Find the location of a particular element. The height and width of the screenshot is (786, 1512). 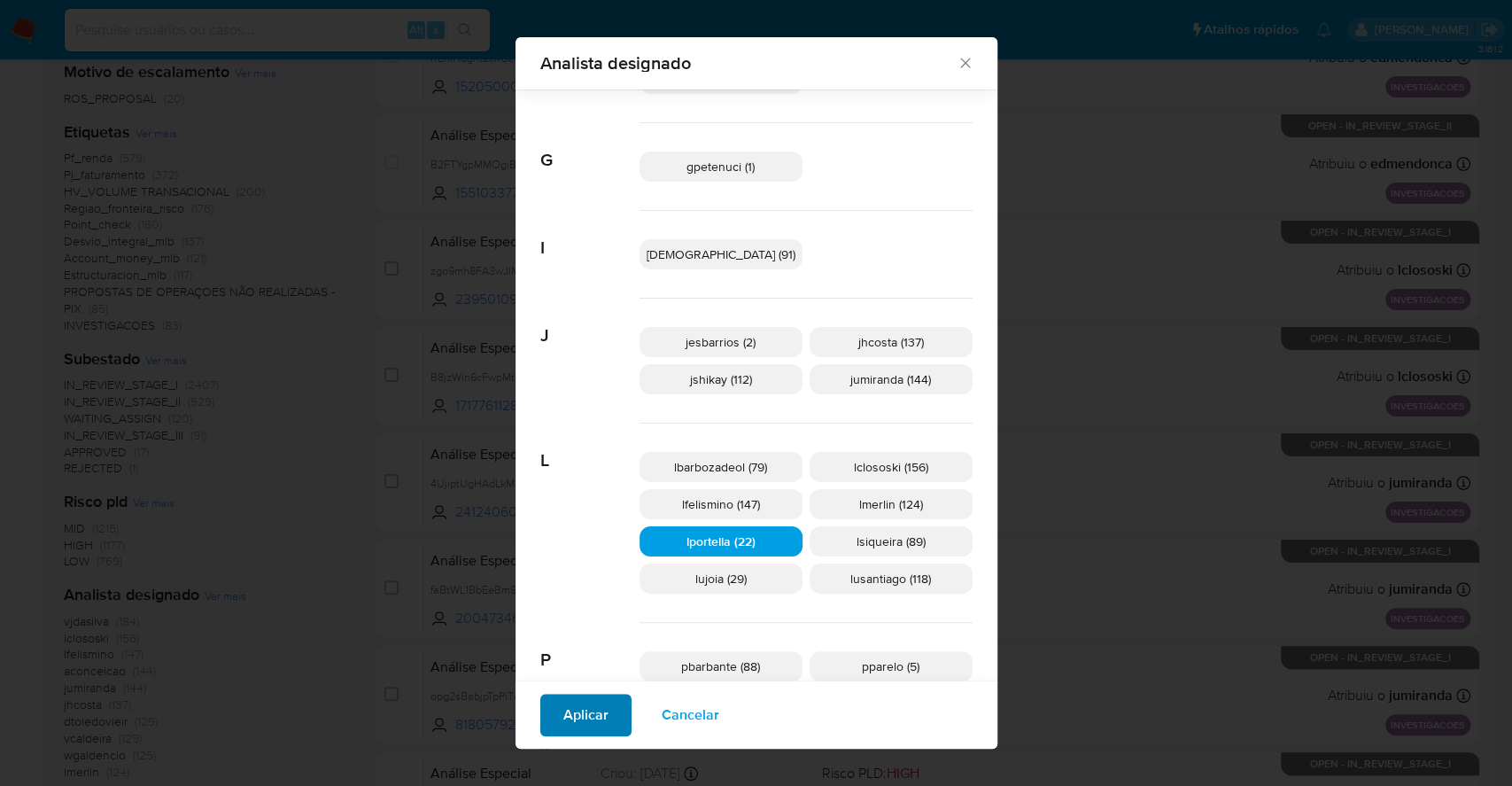

div: lsiqueira (89) is located at coordinates (891, 541).